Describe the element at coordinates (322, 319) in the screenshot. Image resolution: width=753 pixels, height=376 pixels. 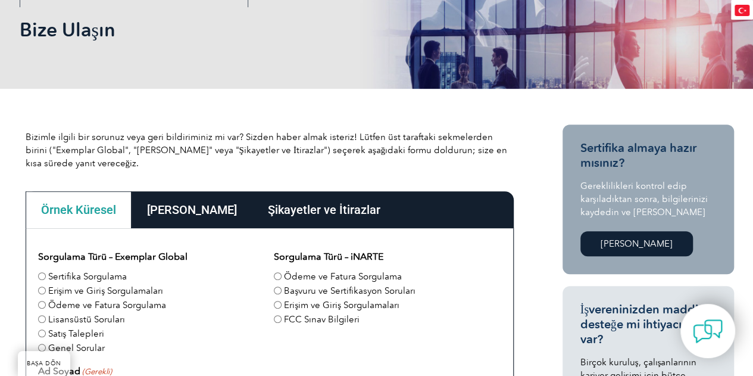
I see `font: FCC Sınav Bilgileri` at that location.